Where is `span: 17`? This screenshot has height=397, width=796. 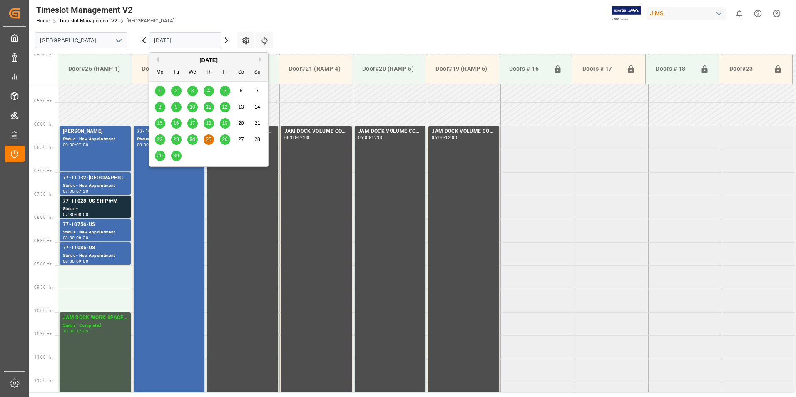 span: 17 is located at coordinates (192, 123).